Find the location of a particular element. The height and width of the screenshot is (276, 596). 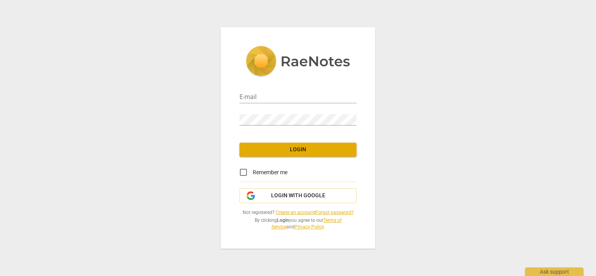

a: Forgot password? is located at coordinates (335, 213).